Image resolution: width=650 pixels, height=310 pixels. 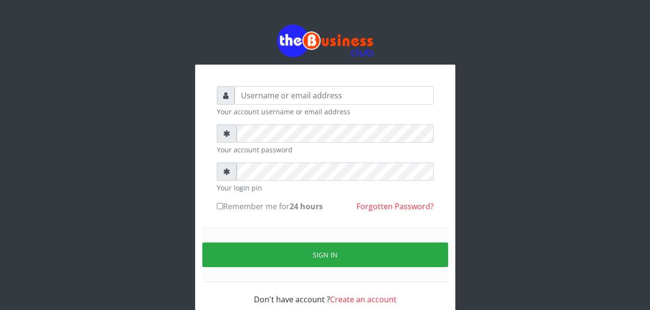 I want to click on a: Forgotten Password?, so click(x=395, y=206).